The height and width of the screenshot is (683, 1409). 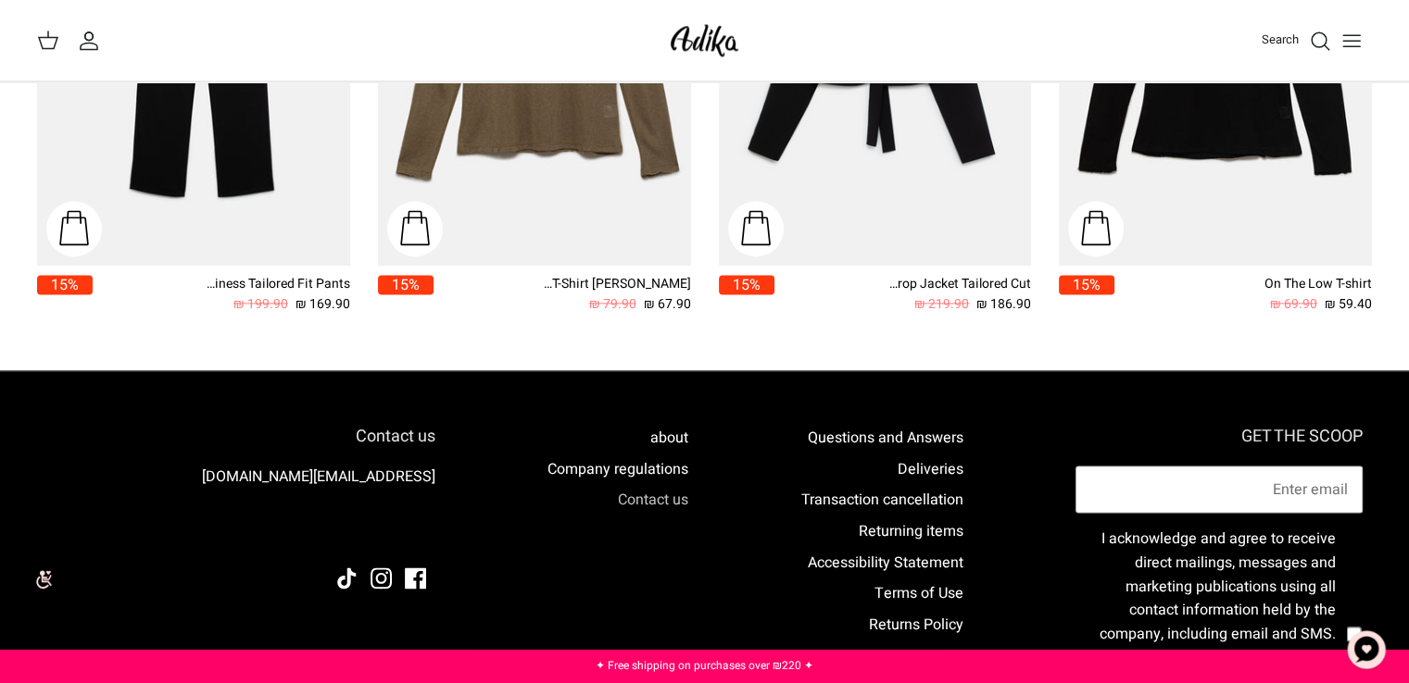 What do you see at coordinates (39, 580) in the screenshot?
I see `img: accessibility_icon02.svg` at bounding box center [39, 580].